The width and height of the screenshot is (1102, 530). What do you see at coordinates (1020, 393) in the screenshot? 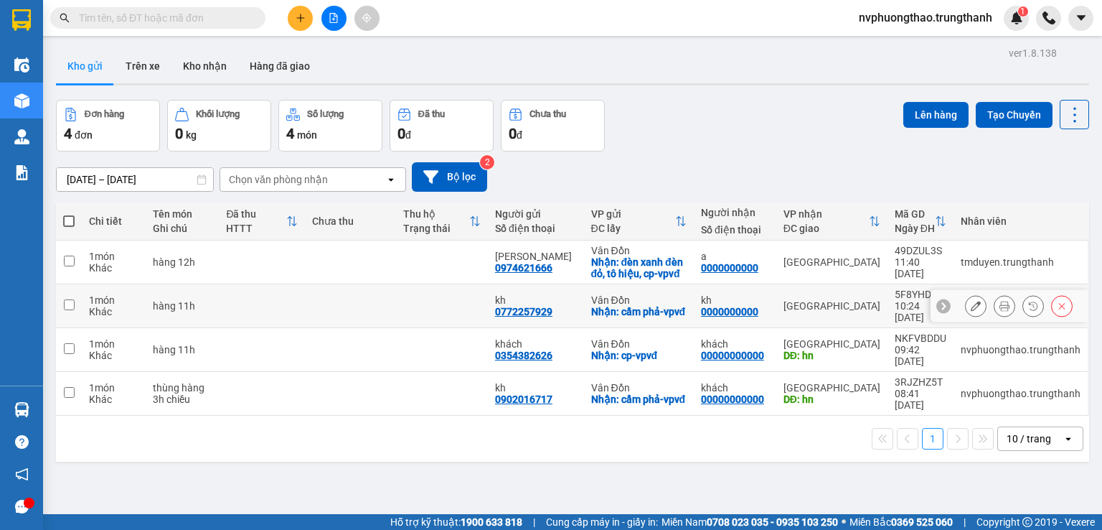
I see `div: nvphuongthao.trungthanh` at bounding box center [1020, 393].